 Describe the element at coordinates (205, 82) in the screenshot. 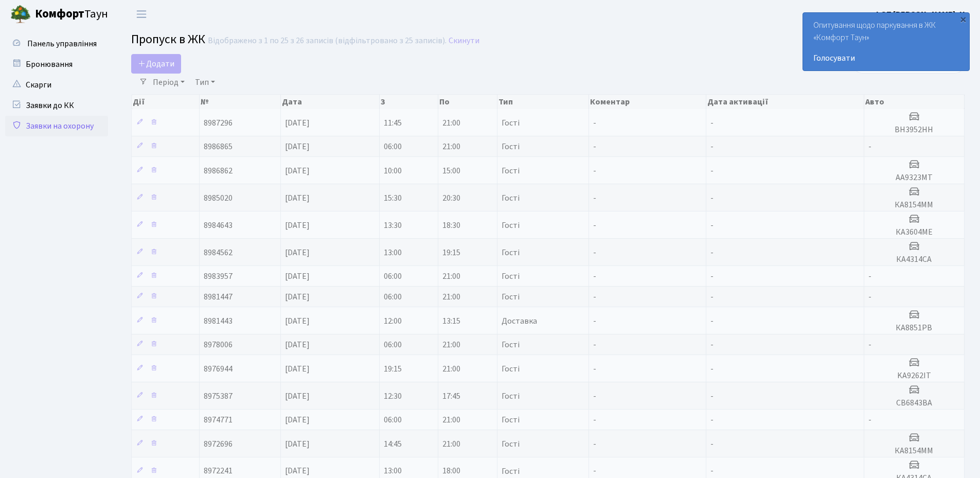

I see `a: Тип` at that location.